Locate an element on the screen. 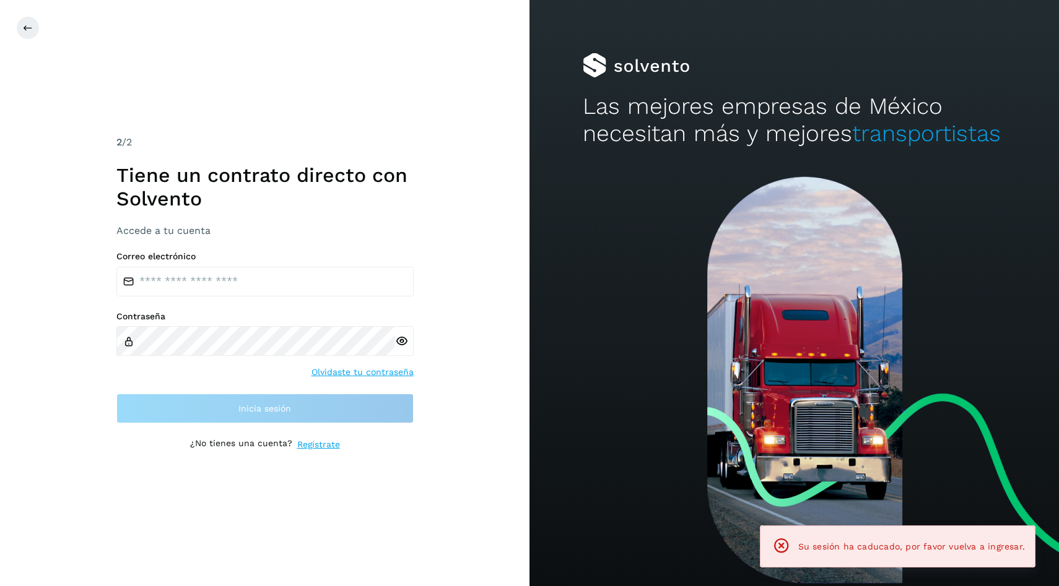 Image resolution: width=1059 pixels, height=586 pixels. label: Correo electrónico is located at coordinates (265, 256).